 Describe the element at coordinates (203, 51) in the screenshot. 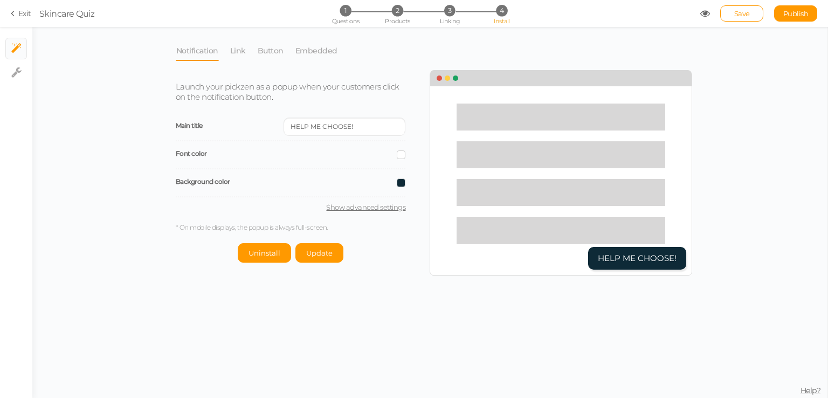

I see `li: Notification` at that location.